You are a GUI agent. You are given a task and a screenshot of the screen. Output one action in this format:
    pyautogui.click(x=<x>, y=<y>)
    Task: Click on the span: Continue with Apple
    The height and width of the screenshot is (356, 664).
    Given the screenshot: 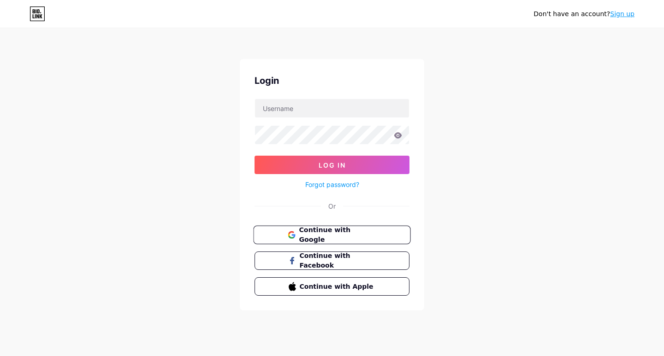 What is the action you would take?
    pyautogui.click(x=338, y=287)
    